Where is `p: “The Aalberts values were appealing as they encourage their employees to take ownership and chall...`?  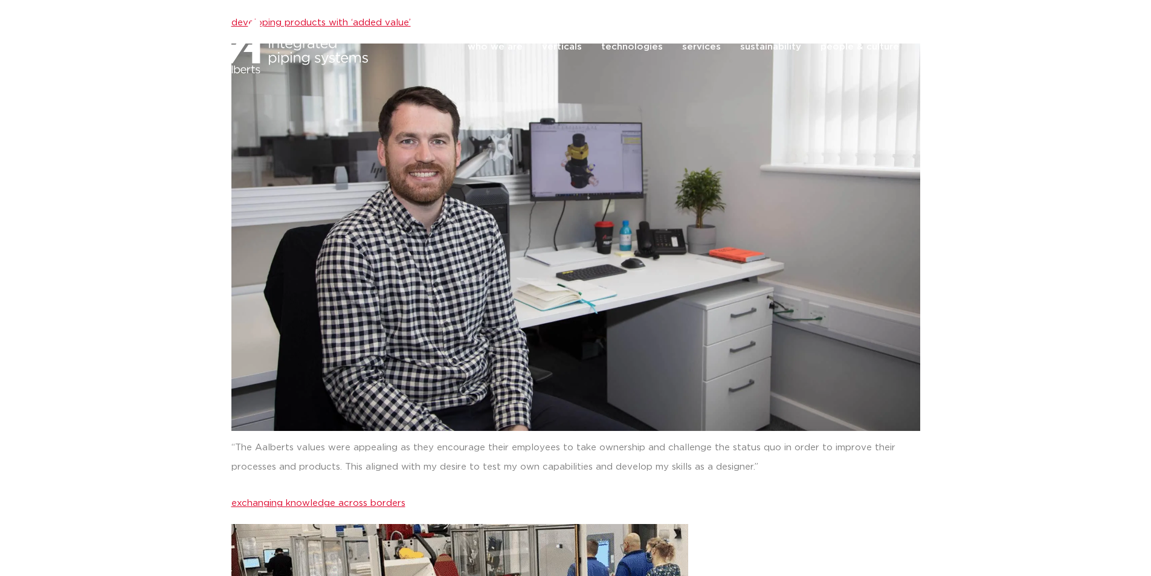 p: “The Aalberts values were appealing as they encourage their employees to take ownership and chall... is located at coordinates (576, 457).